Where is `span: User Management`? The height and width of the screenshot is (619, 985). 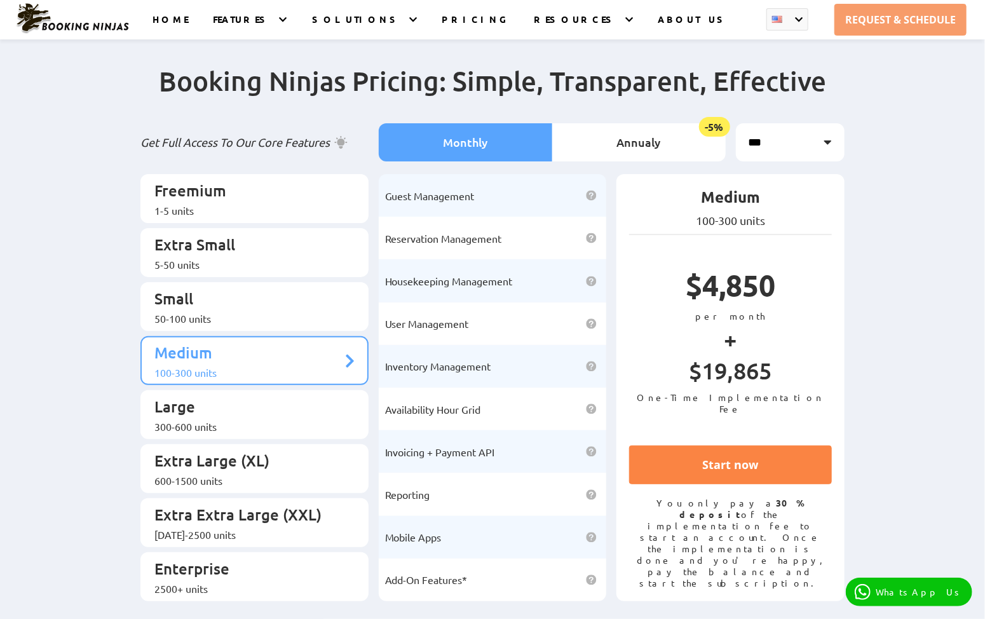 span: User Management is located at coordinates (427, 324).